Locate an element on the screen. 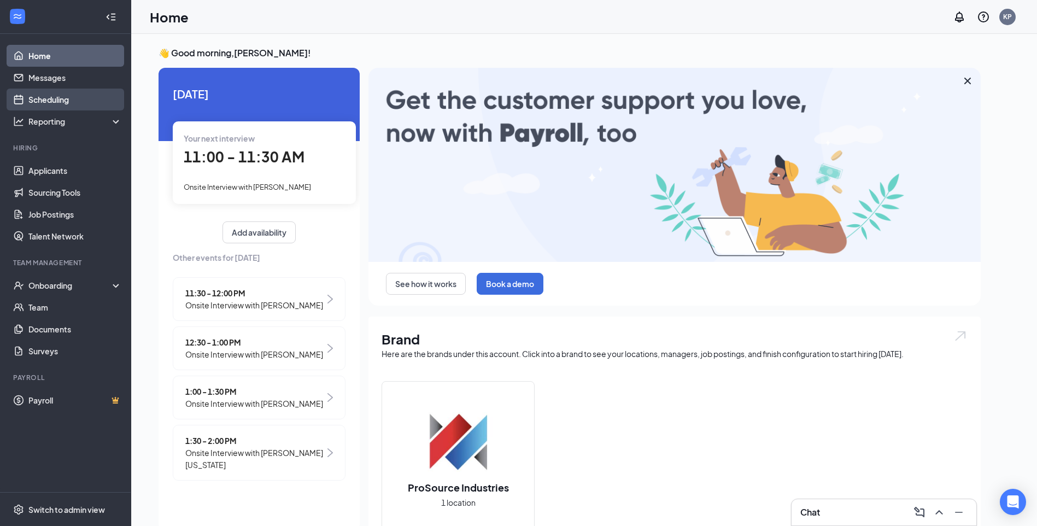 This screenshot has width=1037, height=526. div: Onboarding is located at coordinates (71, 285).